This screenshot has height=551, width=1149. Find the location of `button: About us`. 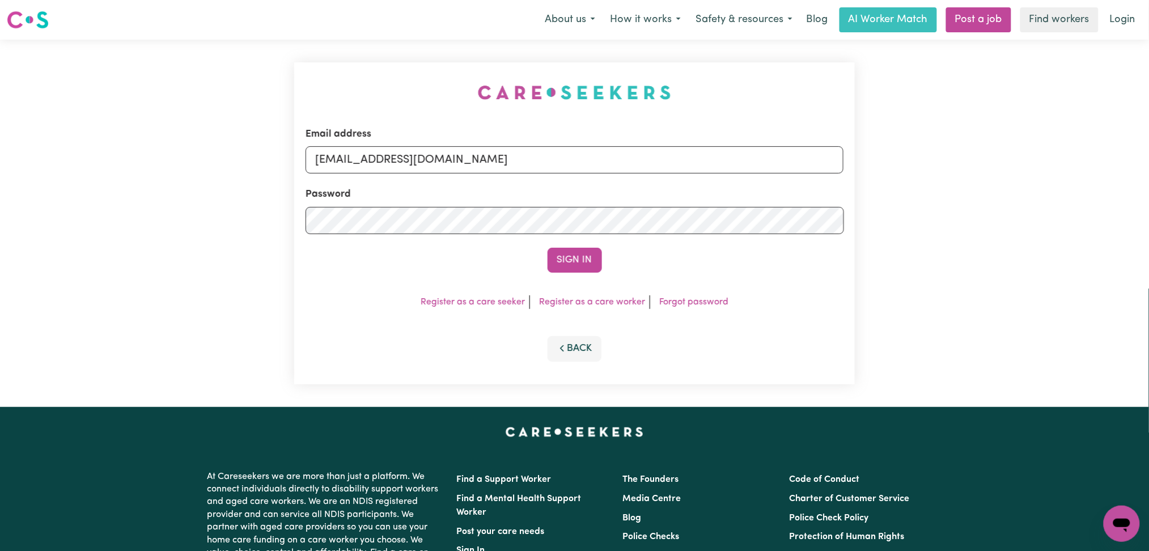

button: About us is located at coordinates (570, 20).